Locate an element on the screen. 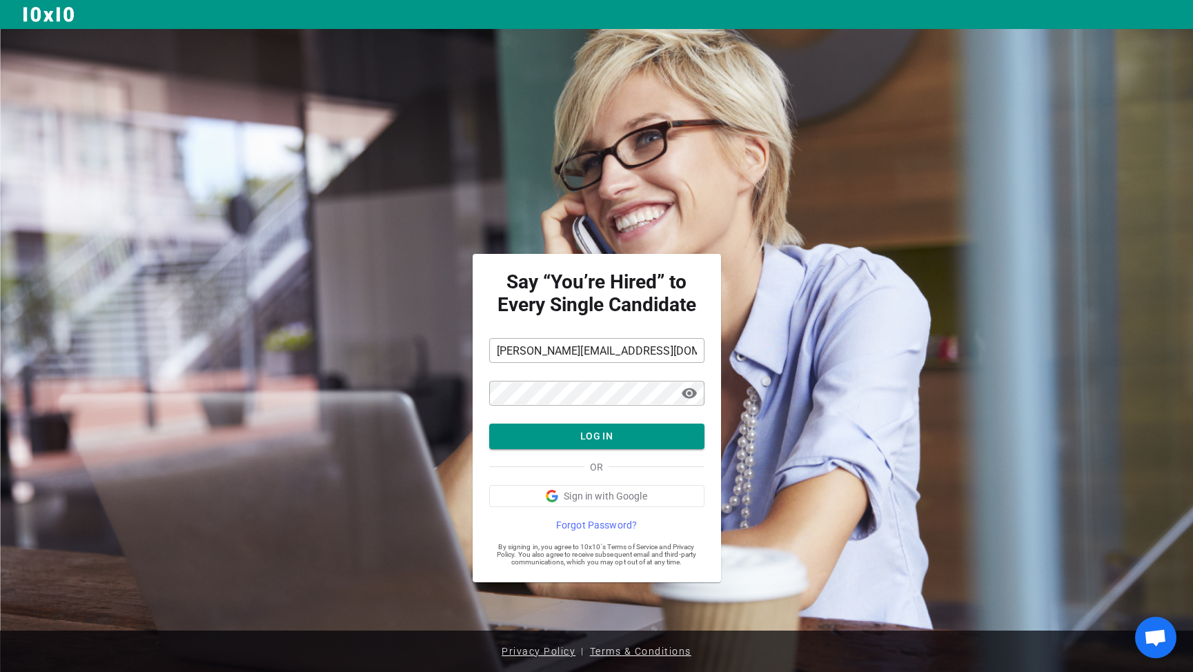 The image size is (1193, 672). span: visibility is located at coordinates (689, 393).